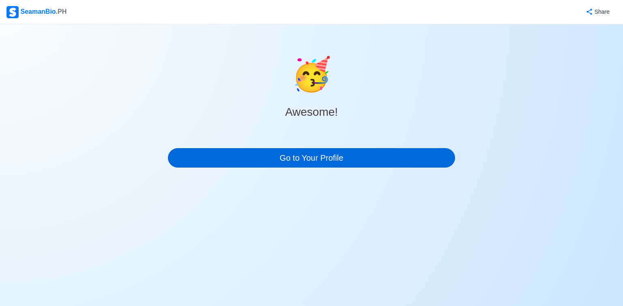 The image size is (623, 306). Describe the element at coordinates (36, 12) in the screenshot. I see `div: SeamanBio` at that location.